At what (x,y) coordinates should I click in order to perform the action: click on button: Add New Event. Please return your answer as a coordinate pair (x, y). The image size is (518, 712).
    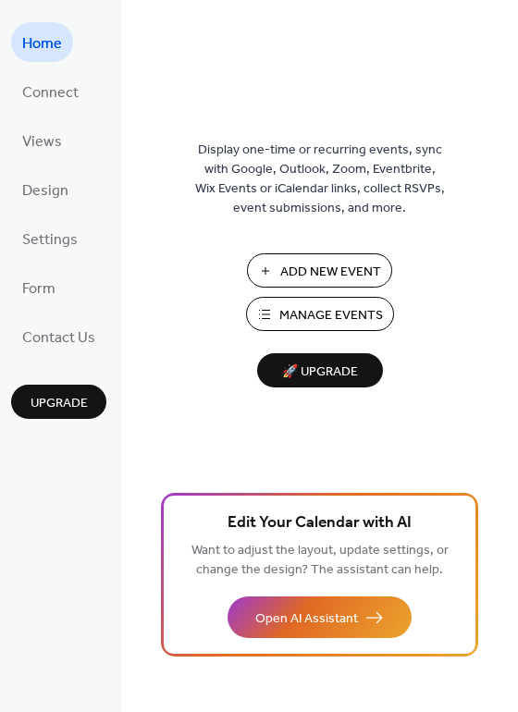
    Looking at the image, I should click on (319, 270).